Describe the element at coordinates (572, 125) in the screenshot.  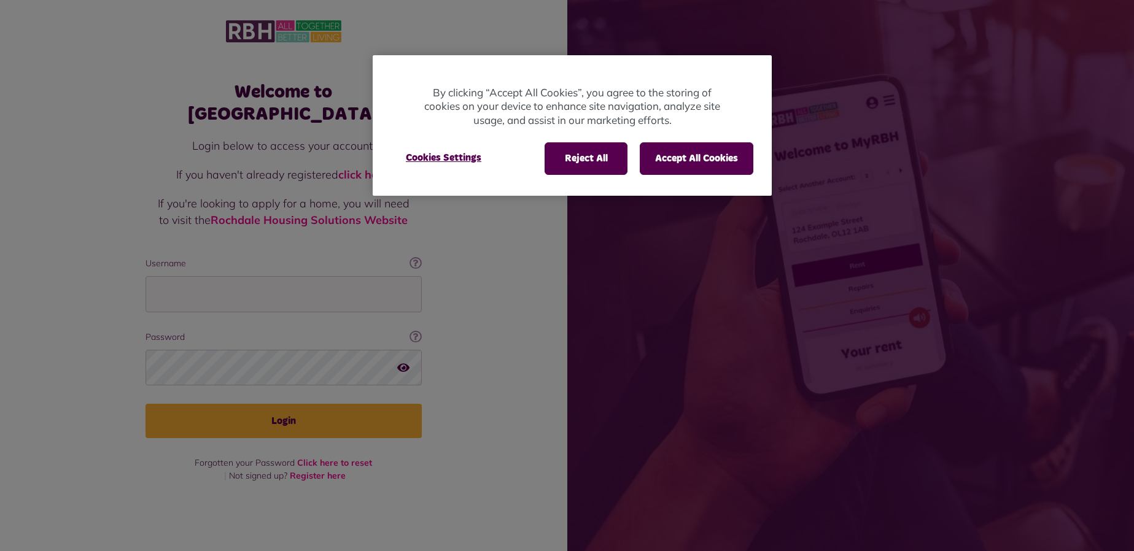
I see `div: Privacy` at that location.